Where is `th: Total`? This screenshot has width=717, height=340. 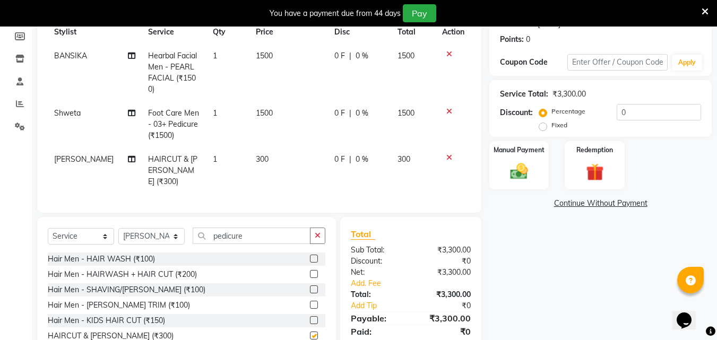 th: Total is located at coordinates (413, 32).